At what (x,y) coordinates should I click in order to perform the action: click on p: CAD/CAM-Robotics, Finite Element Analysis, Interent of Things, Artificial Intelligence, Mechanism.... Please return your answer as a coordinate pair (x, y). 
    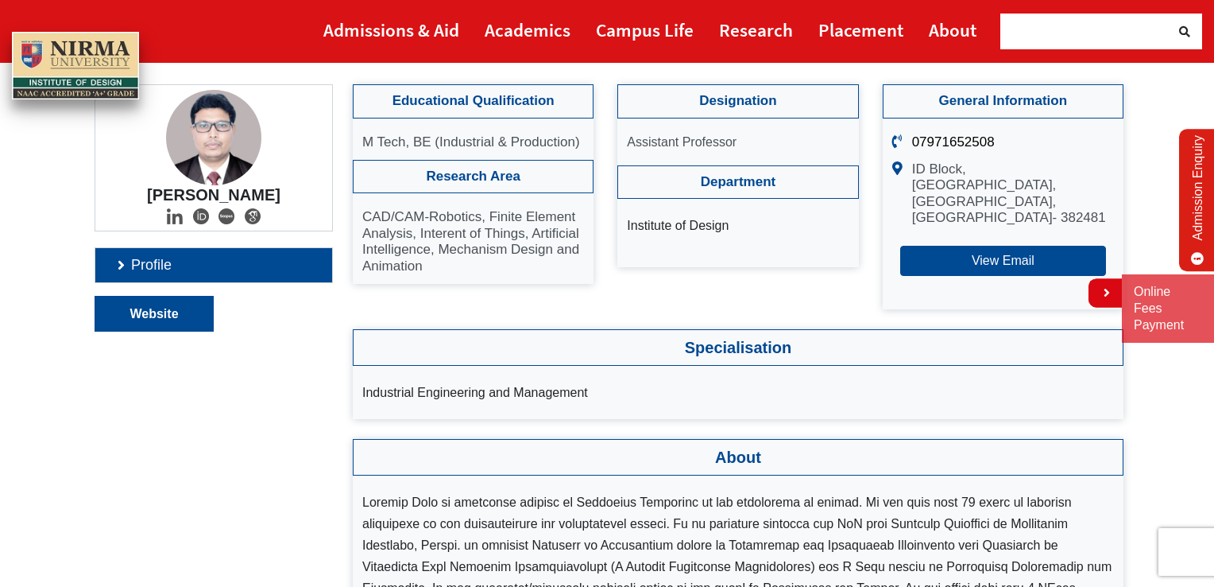
    Looking at the image, I should click on (473, 242).